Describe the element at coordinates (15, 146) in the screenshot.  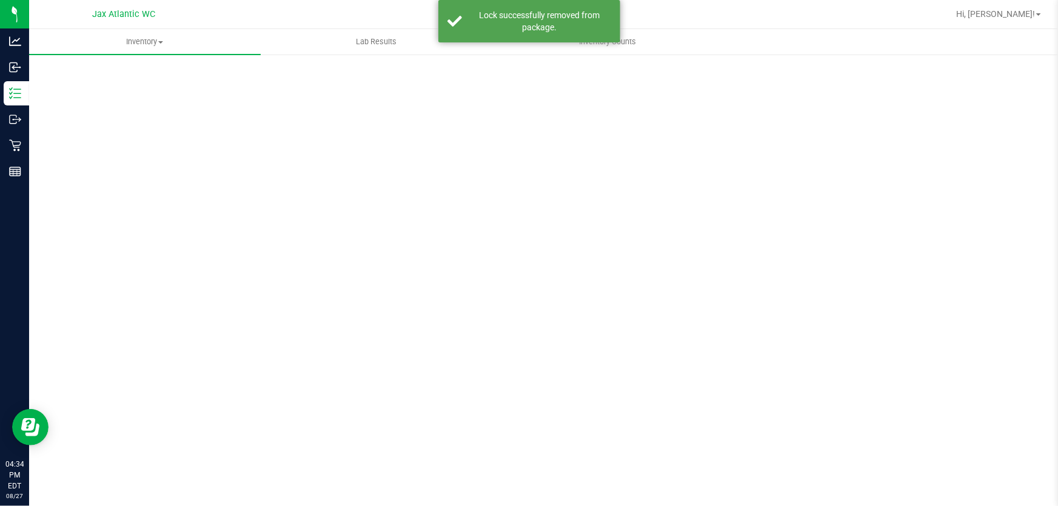
I see `inline-svg: Retail` at that location.